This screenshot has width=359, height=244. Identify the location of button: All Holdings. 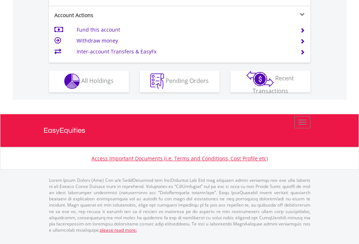
(89, 81).